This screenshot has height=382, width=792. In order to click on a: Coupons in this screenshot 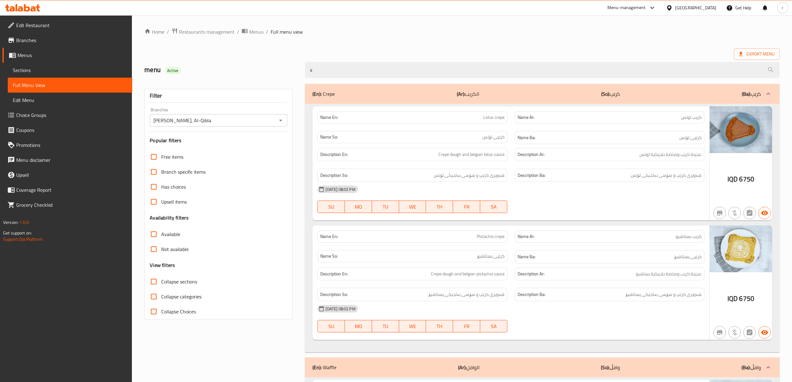, I will do `click(67, 130)`.